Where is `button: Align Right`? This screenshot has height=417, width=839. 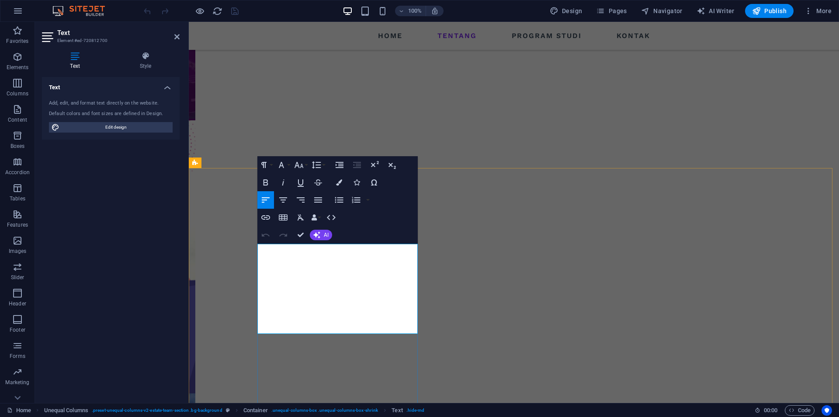 button: Align Right is located at coordinates (301, 200).